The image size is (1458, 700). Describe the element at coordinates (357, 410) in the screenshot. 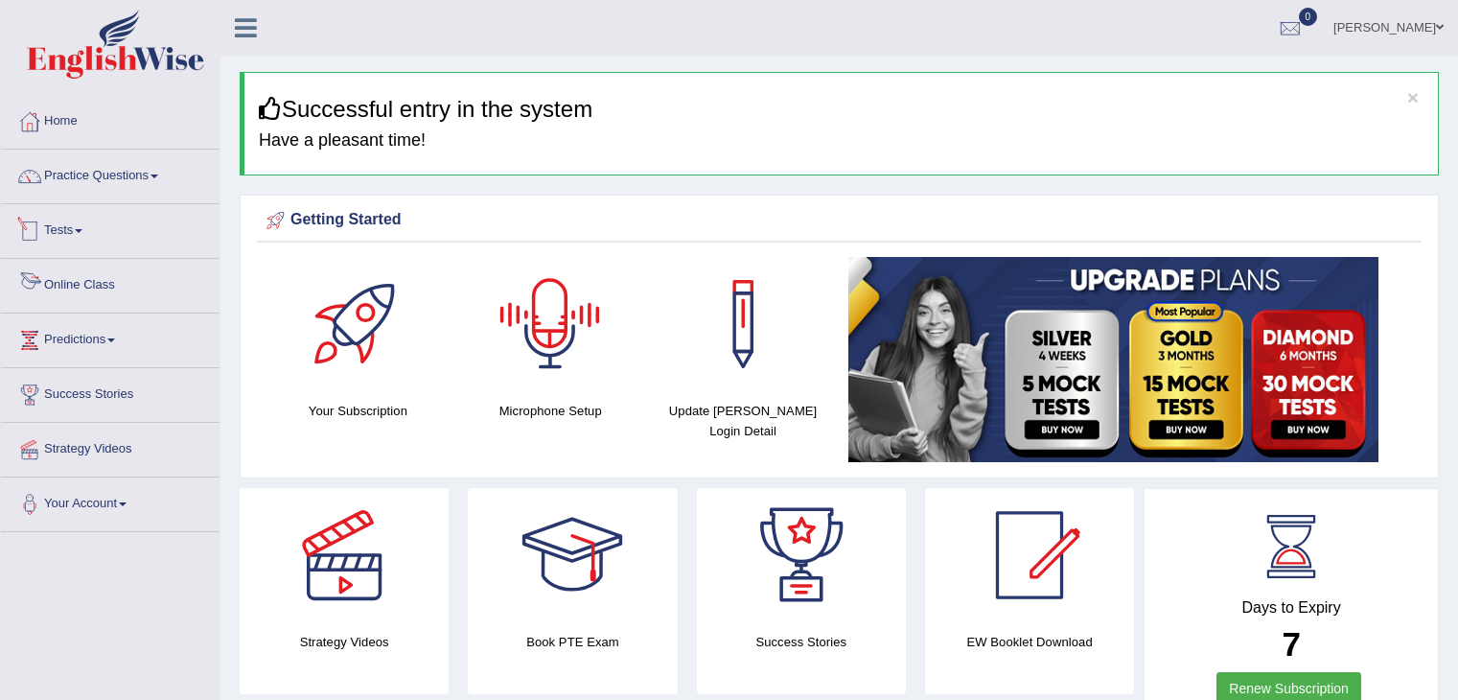

I see `h4: Your Subscription` at that location.